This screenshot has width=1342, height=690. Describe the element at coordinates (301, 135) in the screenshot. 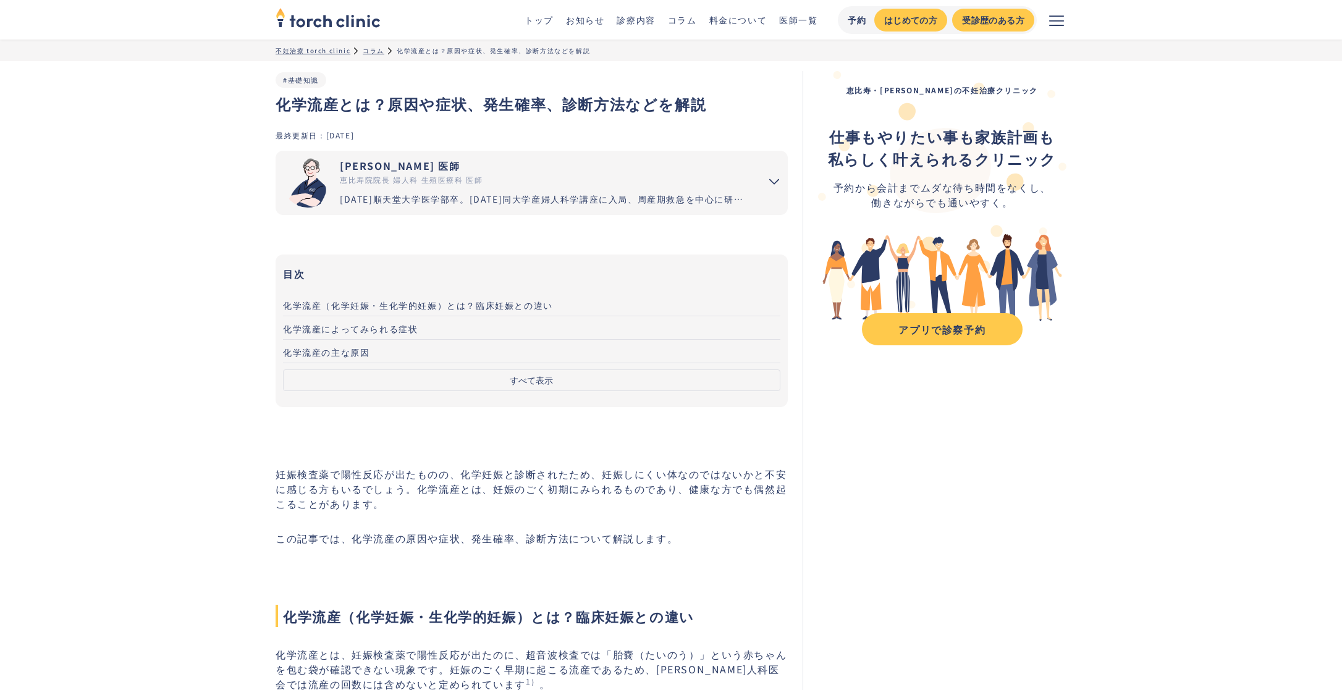

I see `div: 最終更新日：` at that location.